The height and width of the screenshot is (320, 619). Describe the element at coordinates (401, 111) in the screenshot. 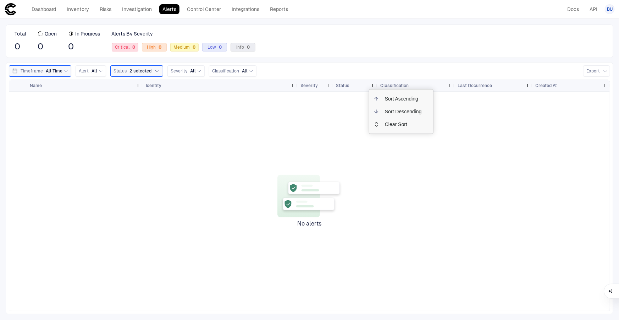

I see `div: Column Menu` at that location.